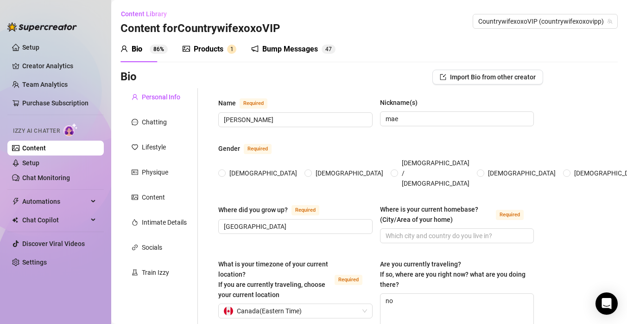 The image size is (627, 324). I want to click on button: Content Library, so click(147, 14).